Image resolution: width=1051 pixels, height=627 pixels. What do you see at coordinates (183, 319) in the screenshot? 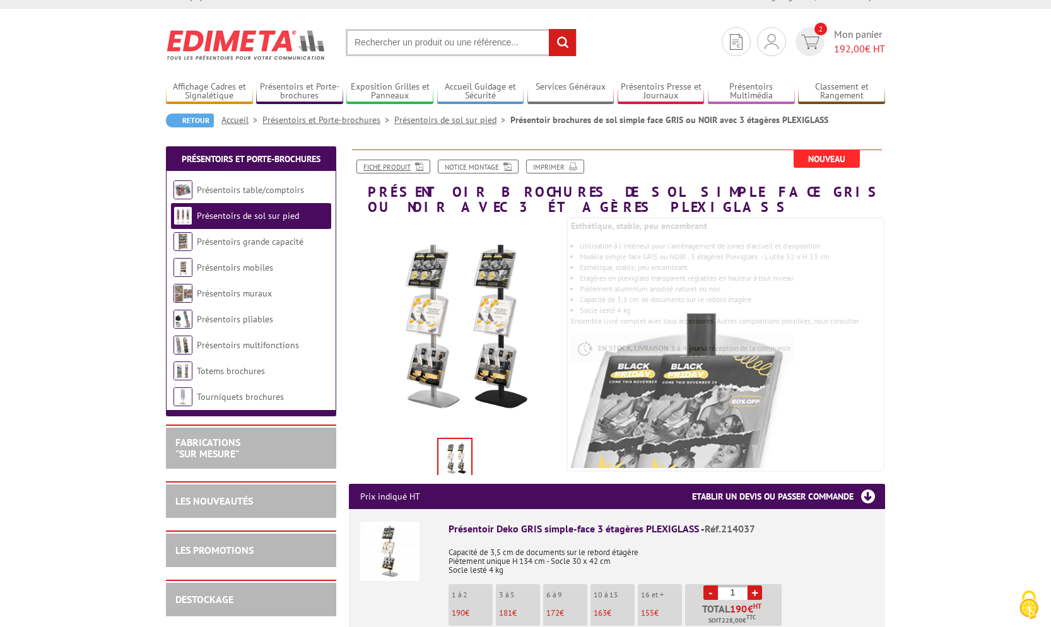
I see `img: Présentoirs pliables` at bounding box center [183, 319].